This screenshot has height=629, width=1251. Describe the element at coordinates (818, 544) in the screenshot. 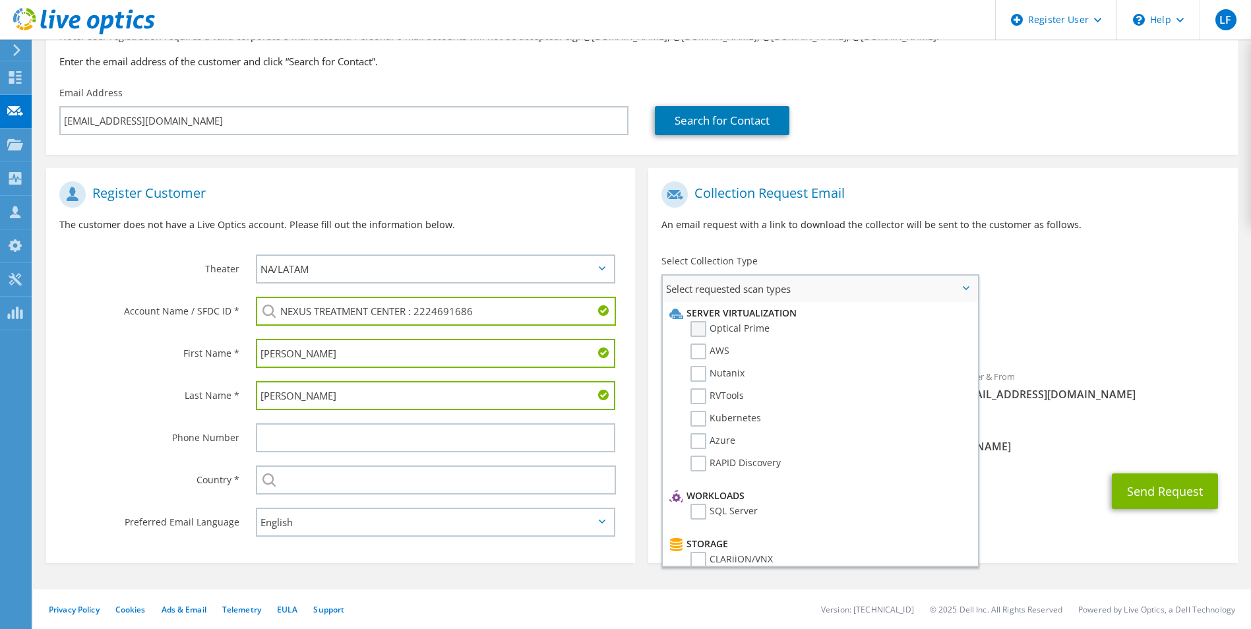

I see `li: Storage` at that location.